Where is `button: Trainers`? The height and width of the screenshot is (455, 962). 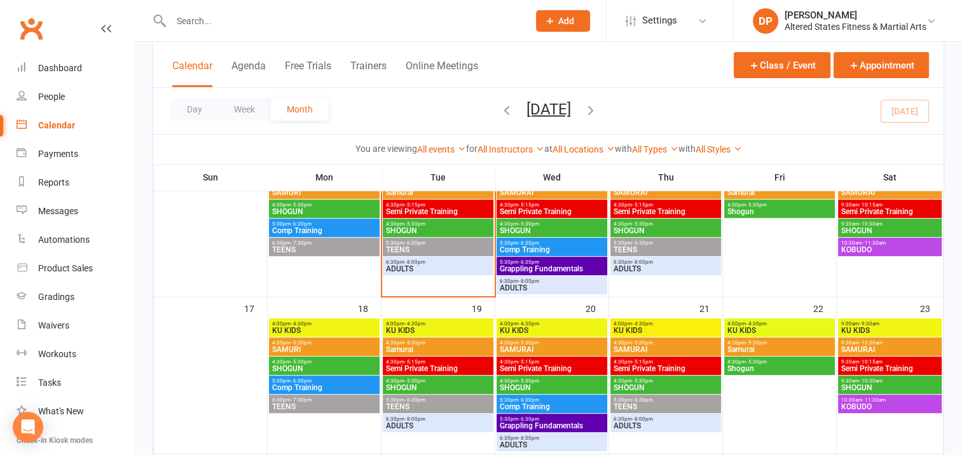 button: Trainers is located at coordinates (368, 73).